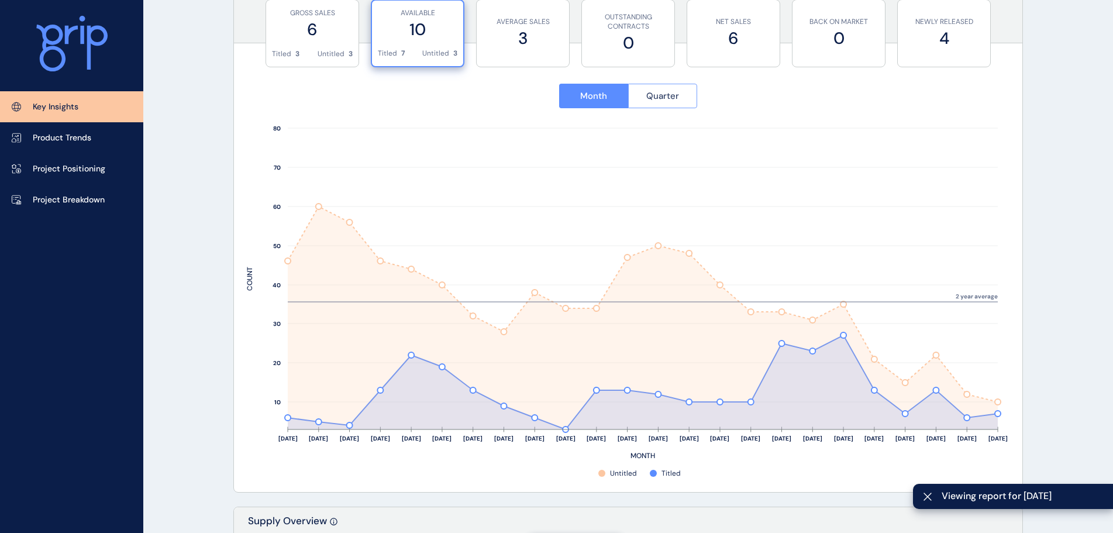  I want to click on text: MONTH, so click(643, 456).